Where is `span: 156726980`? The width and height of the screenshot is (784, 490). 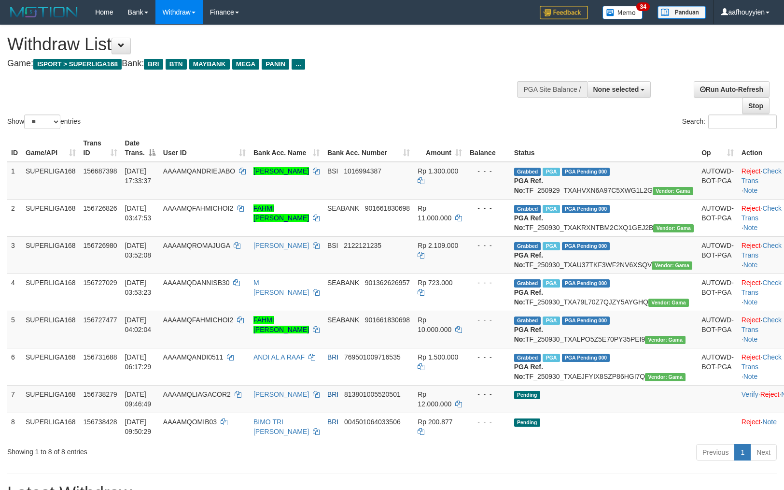 span: 156726980 is located at coordinates (100, 245).